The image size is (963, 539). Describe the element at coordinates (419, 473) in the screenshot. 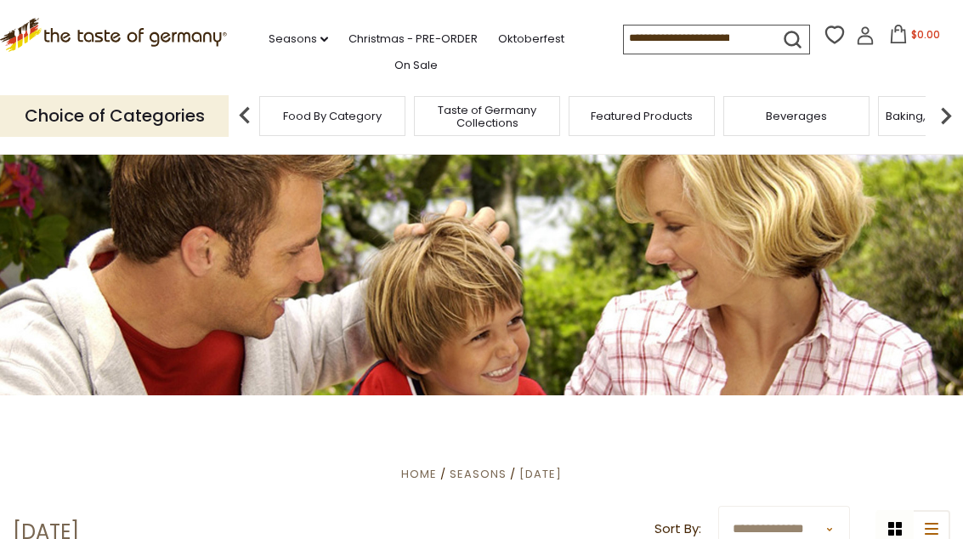

I see `a: Home` at that location.